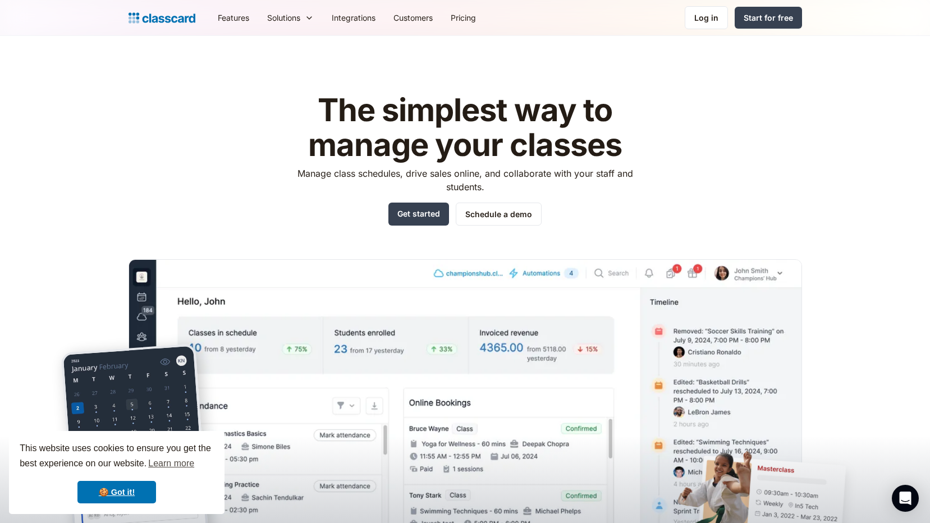 The width and height of the screenshot is (930, 523). Describe the element at coordinates (465, 180) in the screenshot. I see `p: Manage class schedules, drive sales online, and collaborate with your staff and students.` at that location.